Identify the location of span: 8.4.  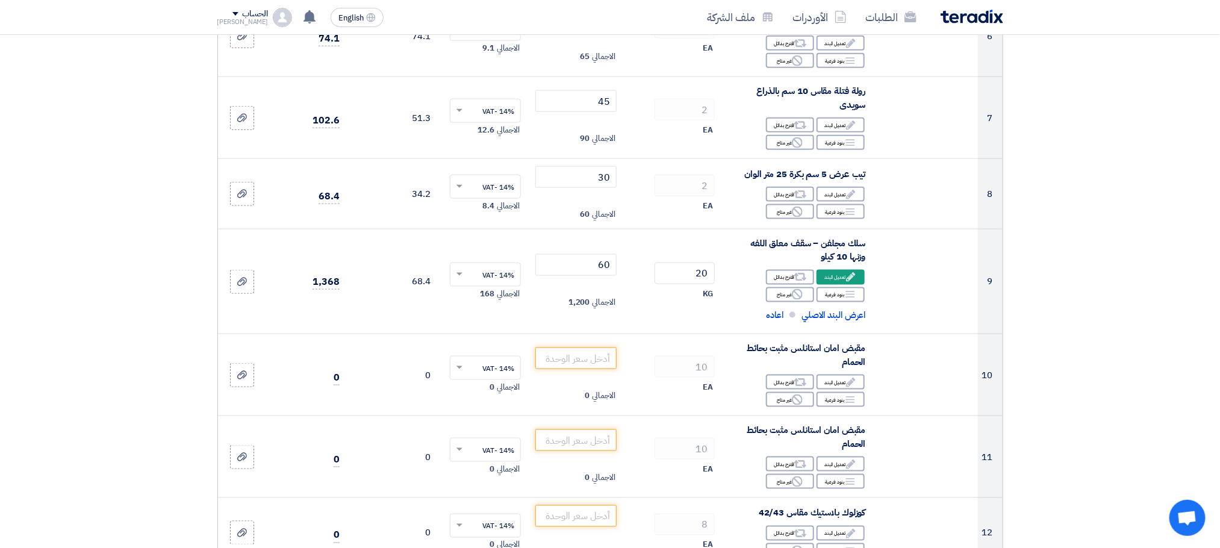
(488, 206).